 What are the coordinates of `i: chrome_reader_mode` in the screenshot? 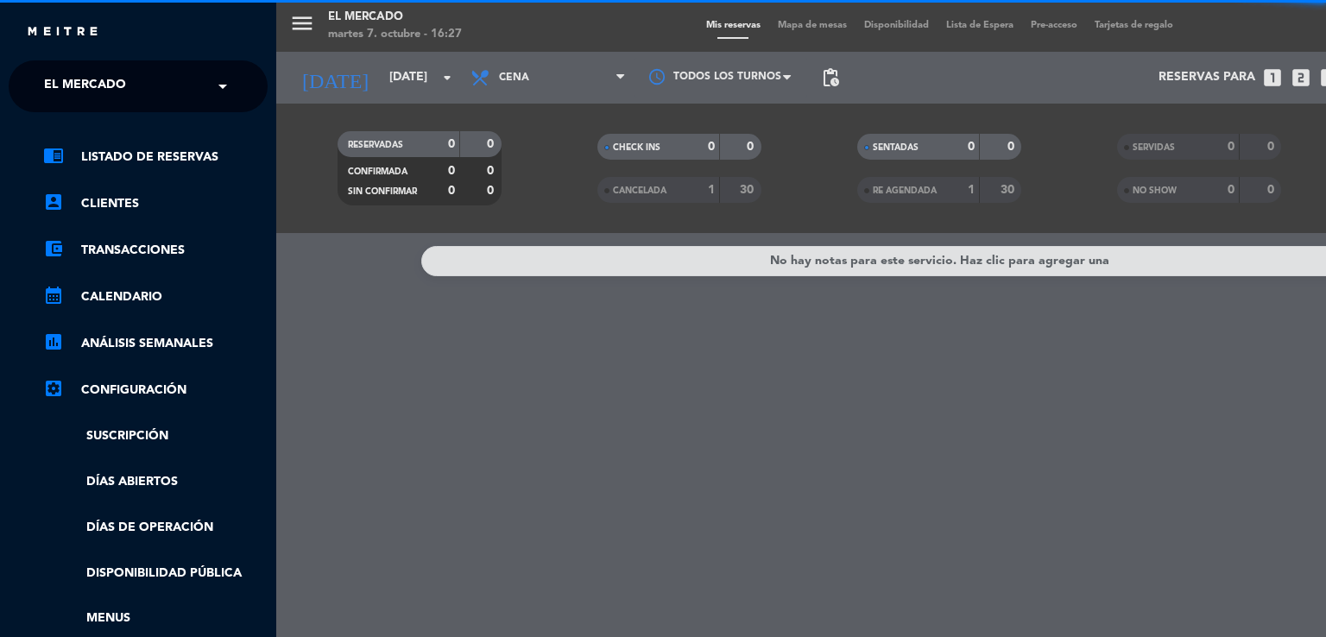 It's located at (54, 155).